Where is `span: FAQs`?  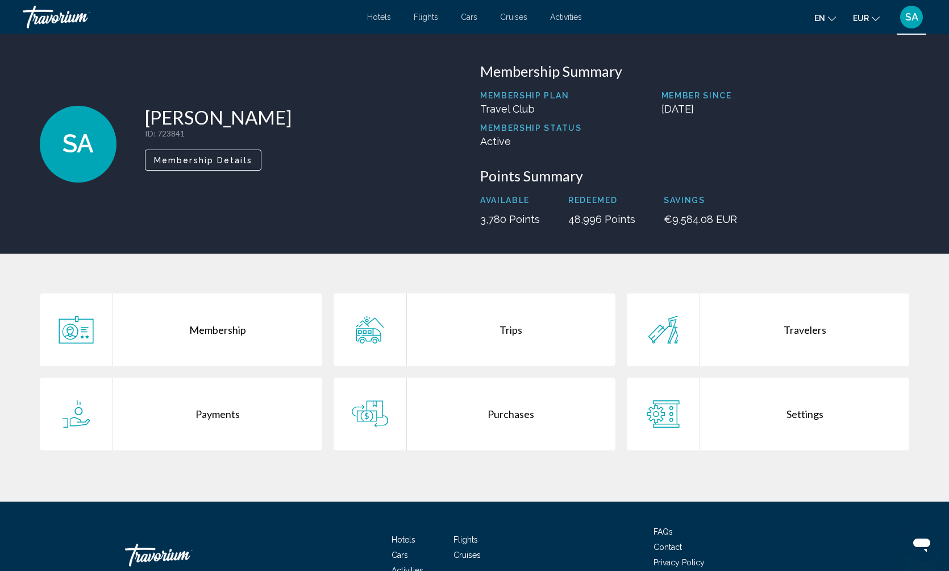
span: FAQs is located at coordinates (663, 531).